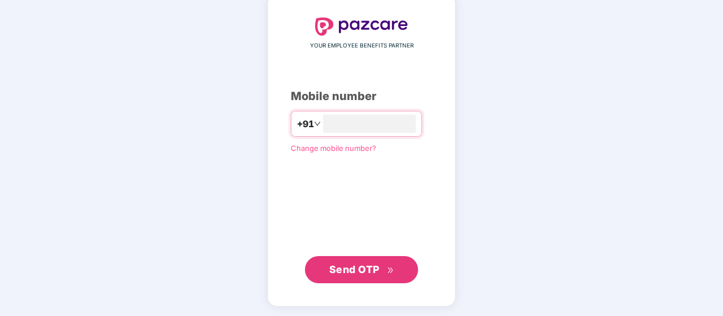 The width and height of the screenshot is (723, 316). What do you see at coordinates (362, 27) in the screenshot?
I see `img: logo` at bounding box center [362, 27].